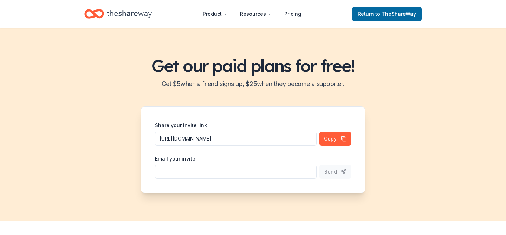 This screenshot has height=235, width=506. What do you see at coordinates (253, 66) in the screenshot?
I see `h1: Get our paid plans for free!` at bounding box center [253, 66].